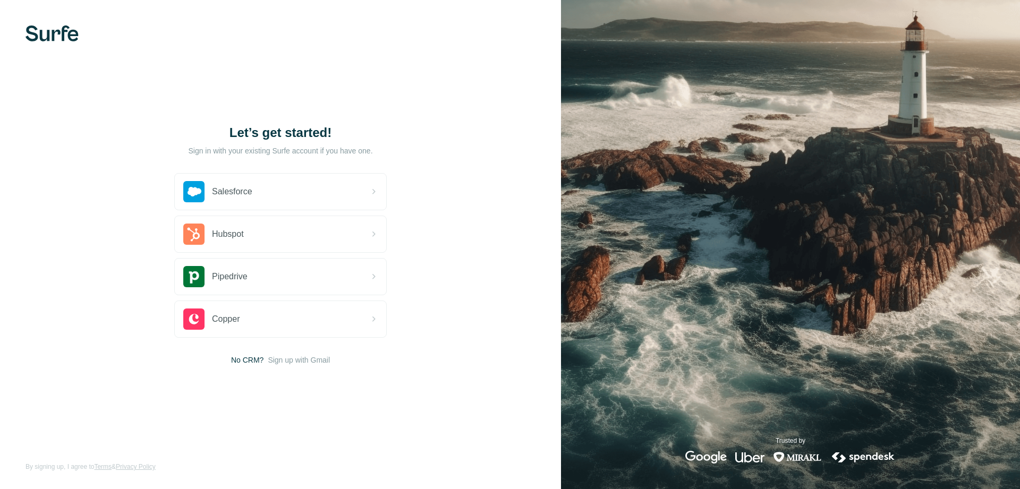 The width and height of the screenshot is (1020, 489). Describe the element at coordinates (790, 441) in the screenshot. I see `p: Trusted by` at that location.